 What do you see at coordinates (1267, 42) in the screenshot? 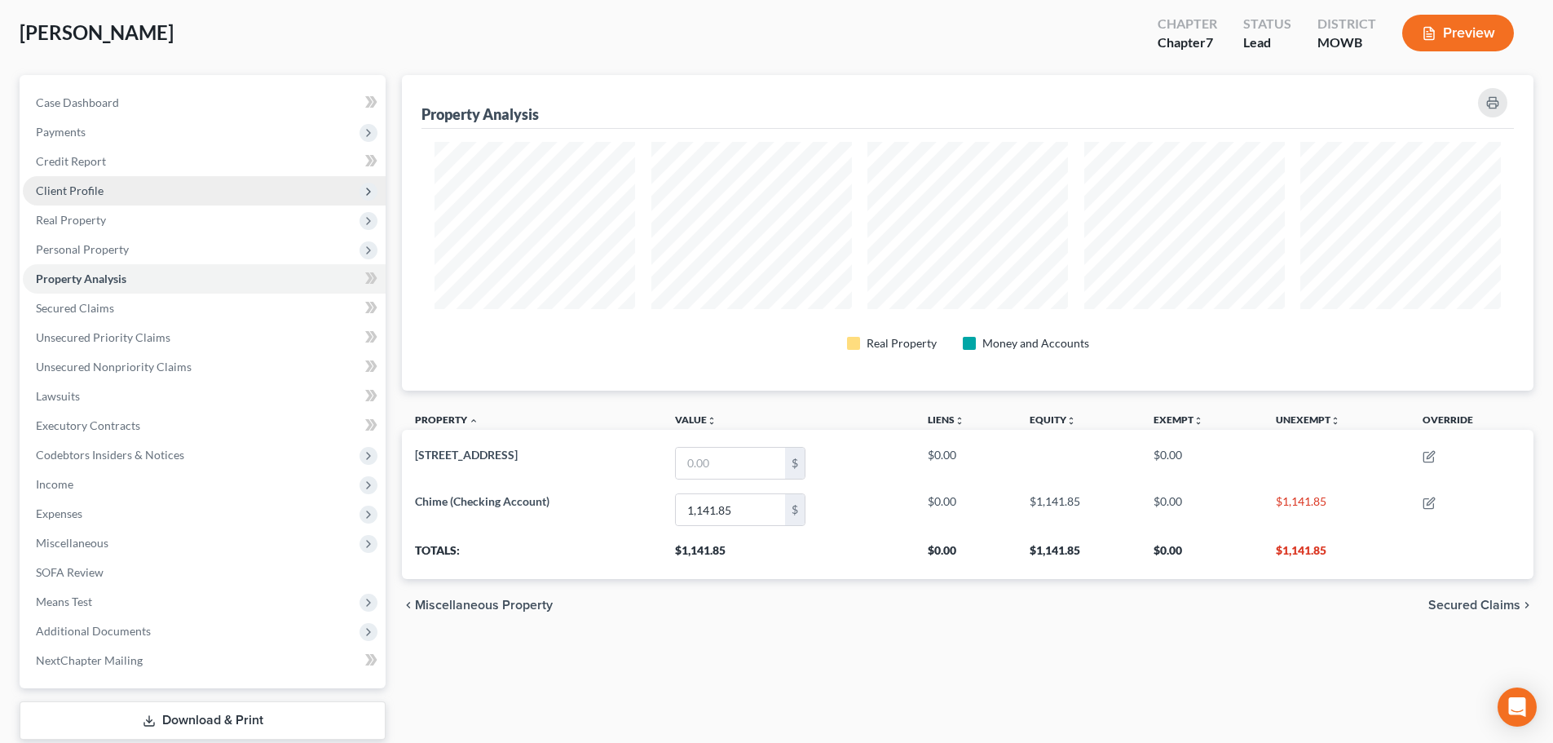
I see `div: Lead` at bounding box center [1267, 42].